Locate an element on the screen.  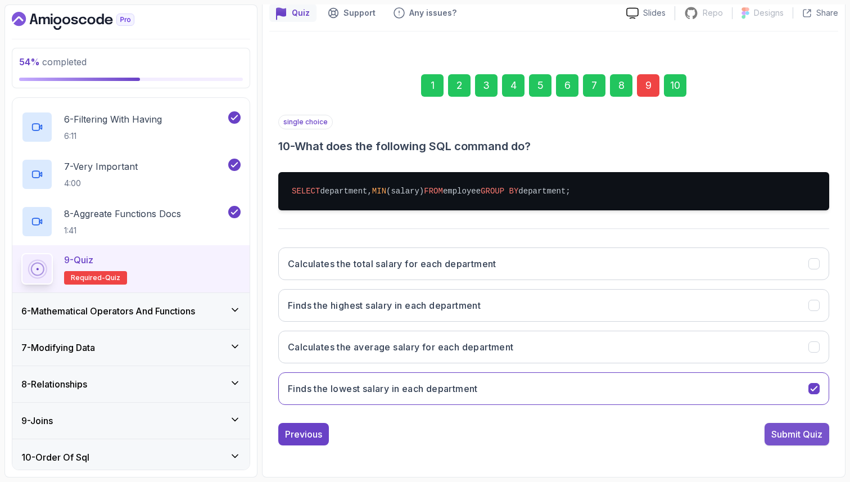
button: 6-Filtering With Having6:11 is located at coordinates (131, 127).